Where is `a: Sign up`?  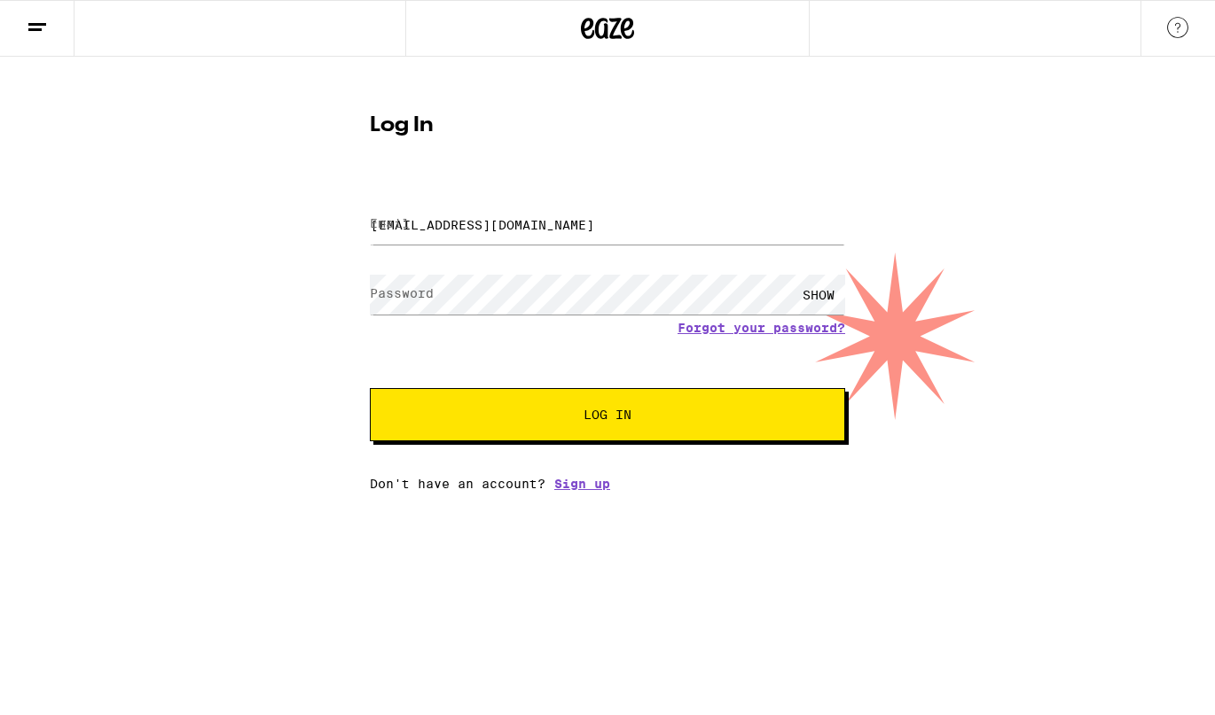 a: Sign up is located at coordinates (582, 484).